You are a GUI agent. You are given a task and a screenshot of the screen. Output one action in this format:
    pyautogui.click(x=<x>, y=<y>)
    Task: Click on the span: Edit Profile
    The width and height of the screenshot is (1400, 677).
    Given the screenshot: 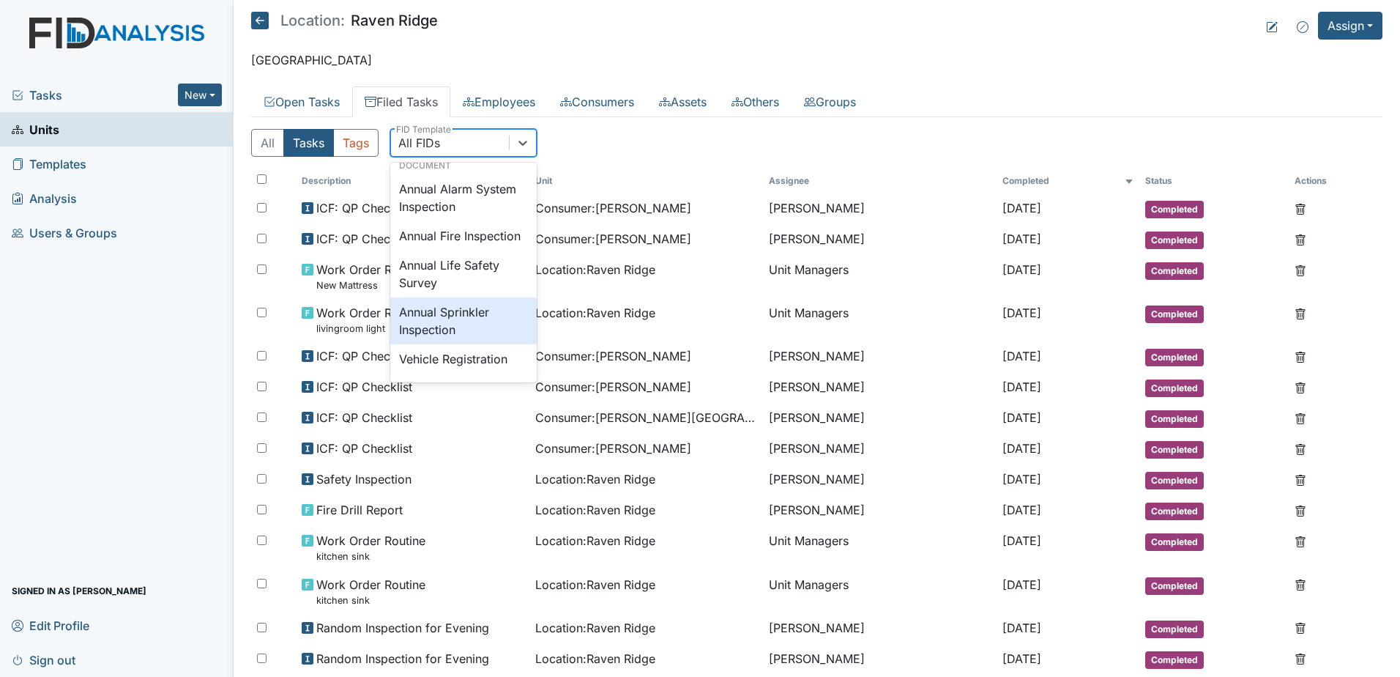 What is the action you would take?
    pyautogui.click(x=51, y=625)
    